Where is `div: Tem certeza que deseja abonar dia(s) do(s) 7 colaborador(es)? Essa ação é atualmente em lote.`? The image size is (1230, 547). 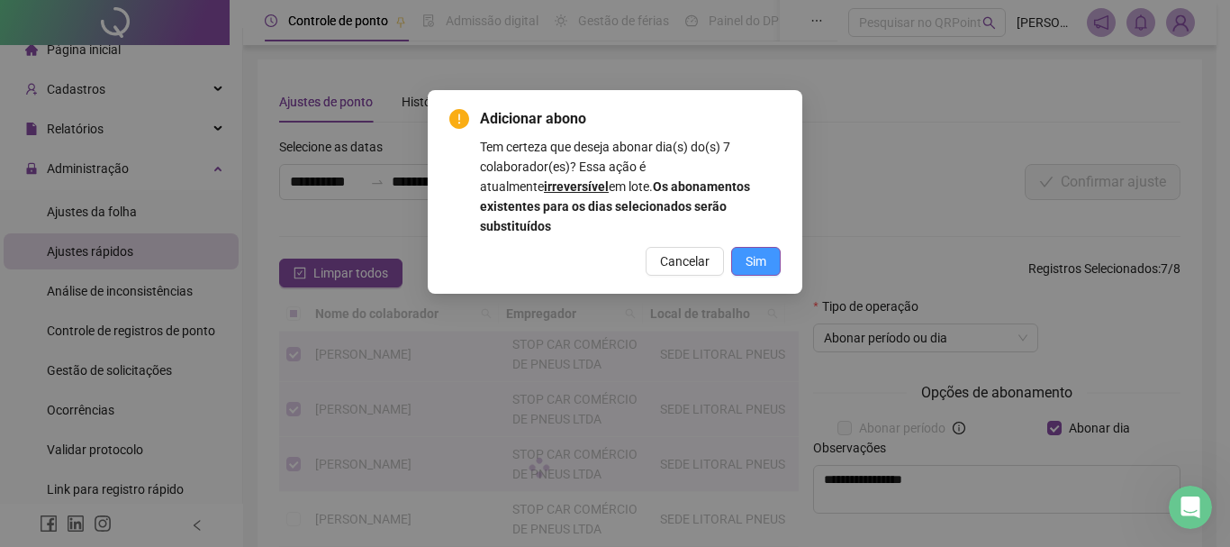
div: Tem certeza que deseja abonar dia(s) do(s) 7 colaborador(es)? Essa ação é atualmente em lote. is located at coordinates (630, 186).